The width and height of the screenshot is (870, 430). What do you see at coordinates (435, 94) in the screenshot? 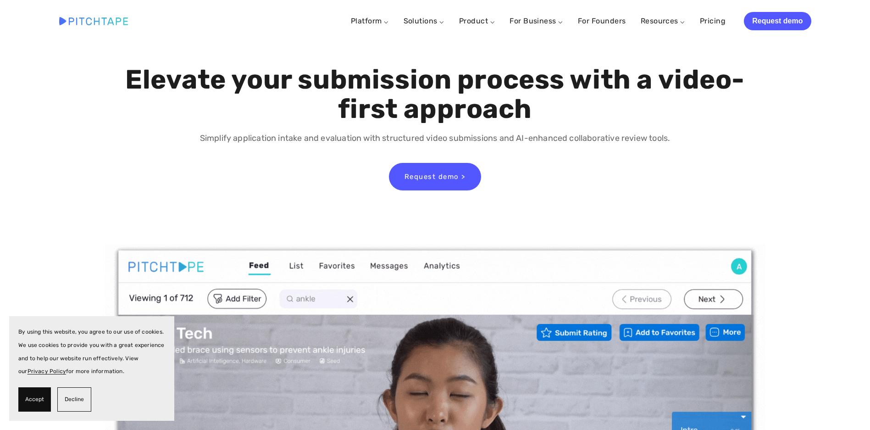
I see `h1: Elevate your submission process with a video-first approach` at bounding box center [435, 94].